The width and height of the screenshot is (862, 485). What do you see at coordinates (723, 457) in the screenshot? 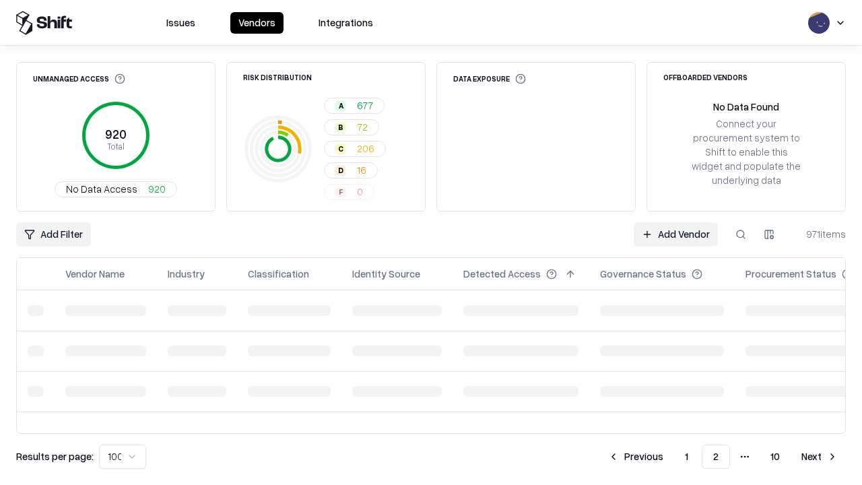
I see `nav: pagination` at bounding box center [723, 457].